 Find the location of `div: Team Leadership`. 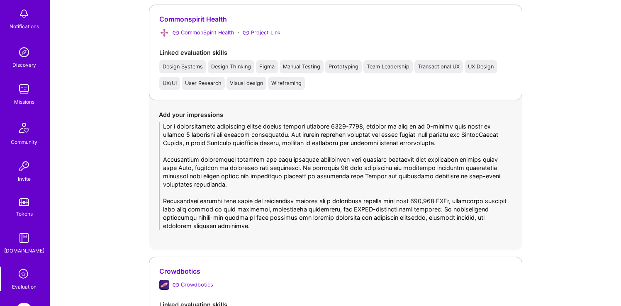

div: Team Leadership is located at coordinates (388, 67).